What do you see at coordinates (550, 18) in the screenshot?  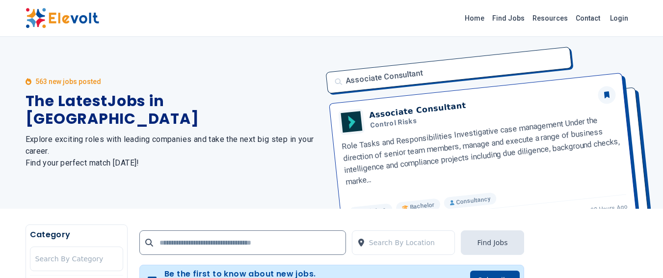 I see `a: Resources` at bounding box center [550, 18].